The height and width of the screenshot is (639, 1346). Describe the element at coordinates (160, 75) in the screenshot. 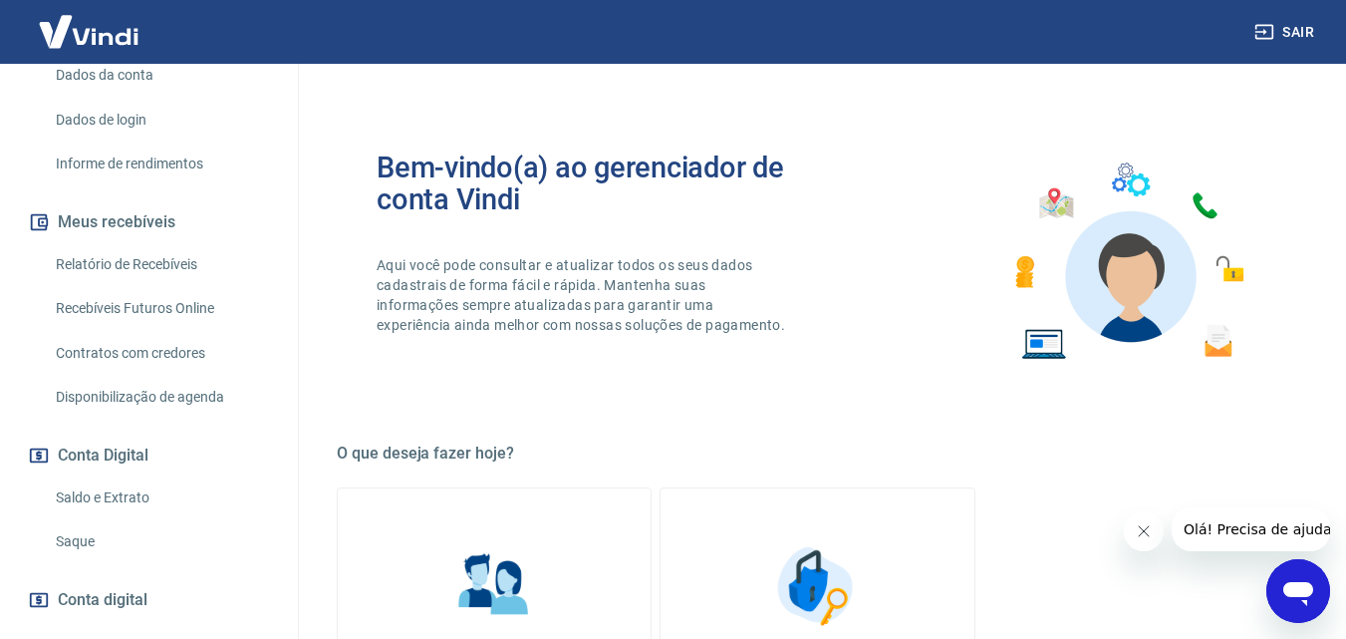

I see `a: Dados da conta` at that location.